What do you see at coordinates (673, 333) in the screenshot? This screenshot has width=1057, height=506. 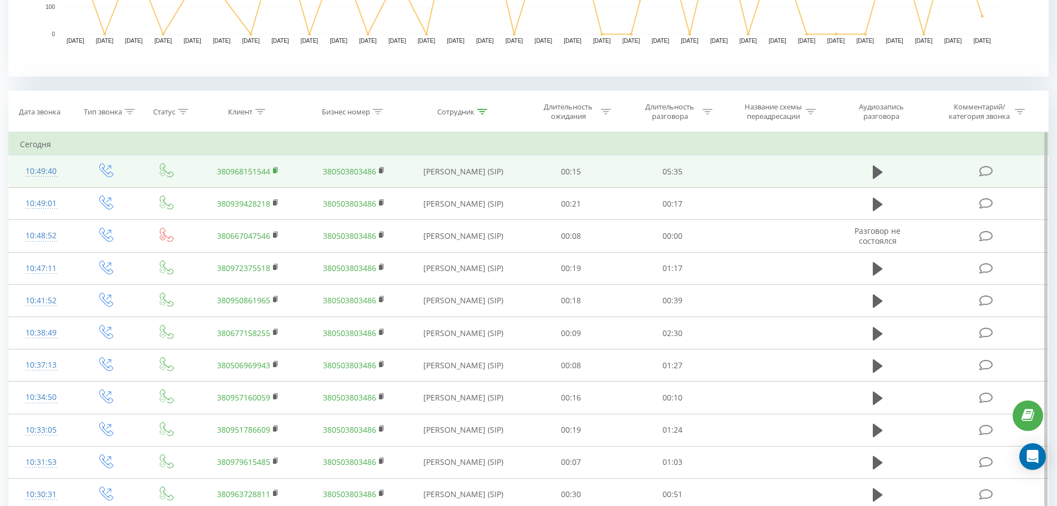 I see `td: 02:30` at bounding box center [673, 333].